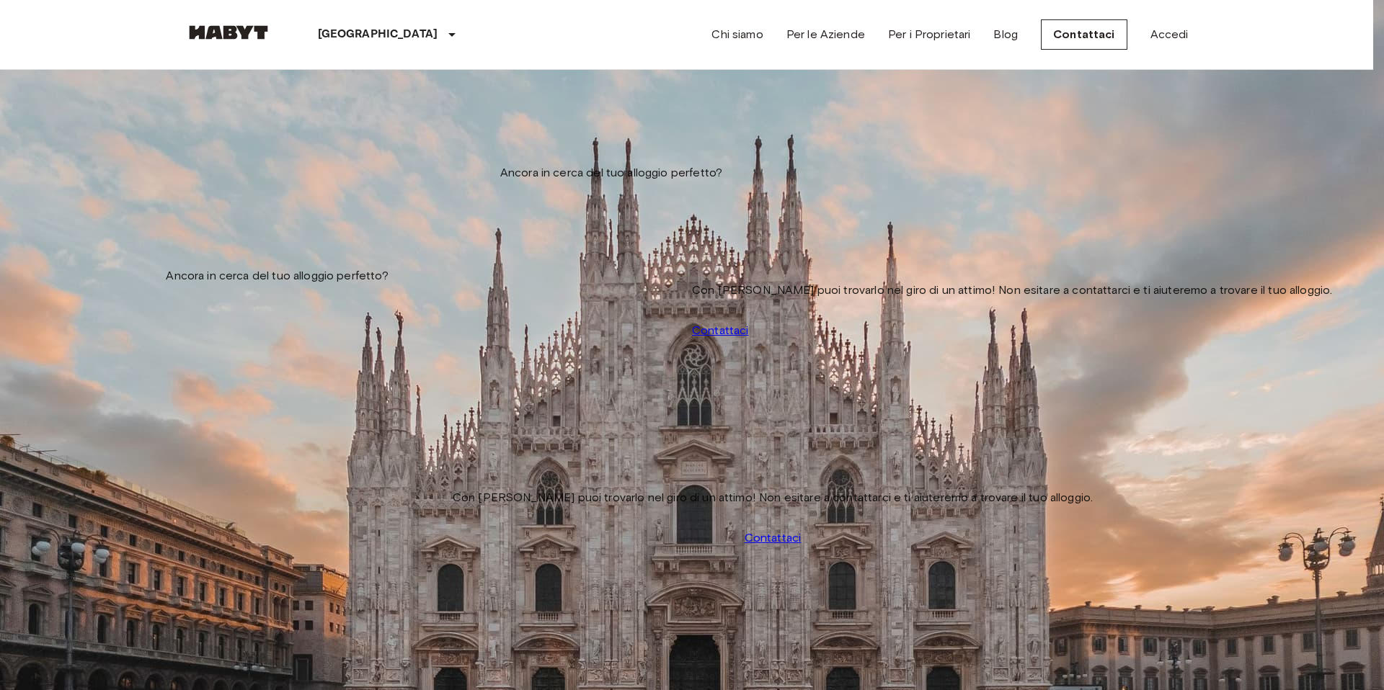 The image size is (1384, 690). I want to click on a: Per i Proprietari, so click(929, 35).